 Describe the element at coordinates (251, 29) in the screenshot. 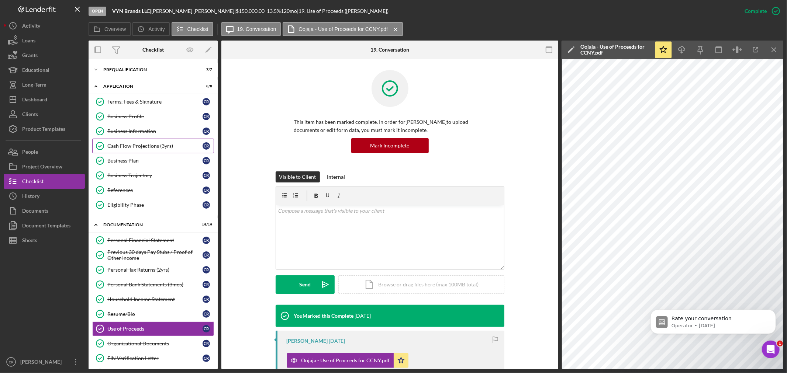

I see `button: 19. Conversation` at that location.